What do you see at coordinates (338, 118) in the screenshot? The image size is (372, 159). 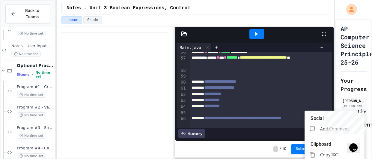 I see `li: Social` at bounding box center [338, 118].